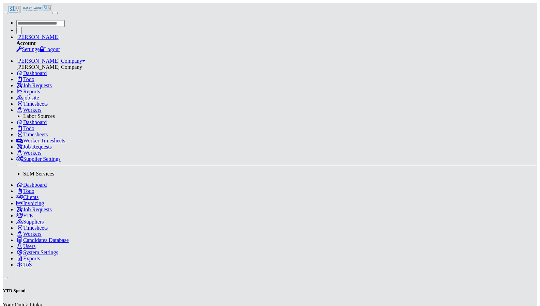 This screenshot has width=540, height=306. I want to click on input: Search, so click(41, 24).